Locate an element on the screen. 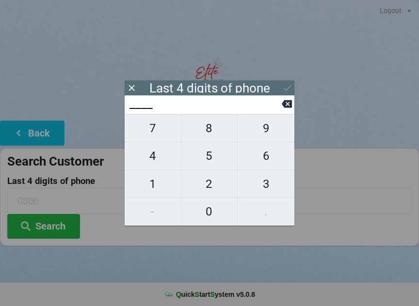  button: 1 is located at coordinates (153, 184).